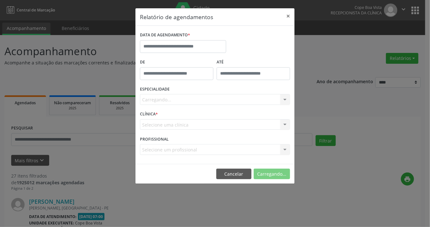  What do you see at coordinates (165, 35) in the screenshot?
I see `label: DATA DE AGENDAMENTO` at bounding box center [165, 35].